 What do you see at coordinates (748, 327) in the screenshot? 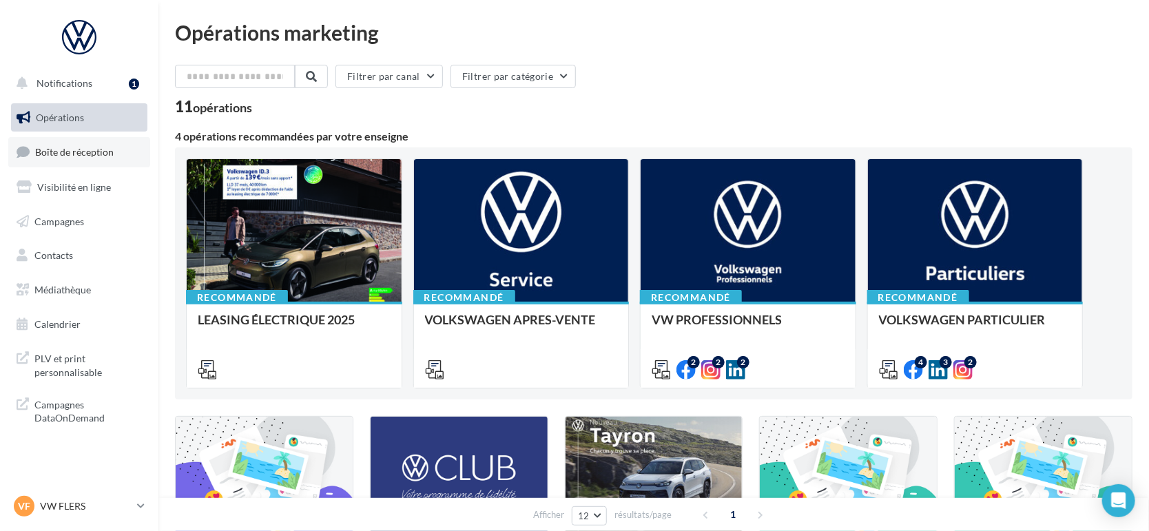
I see `div: VW PROFESSIONNELS` at bounding box center [748, 327].